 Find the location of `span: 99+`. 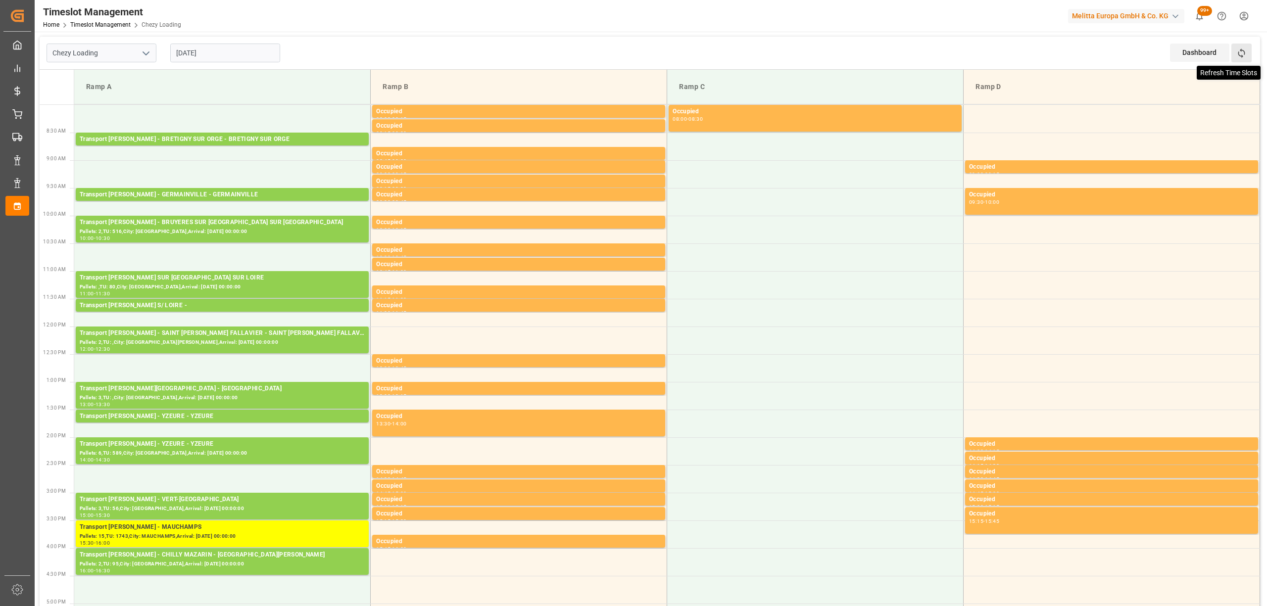

span: 99+ is located at coordinates (1205, 11).